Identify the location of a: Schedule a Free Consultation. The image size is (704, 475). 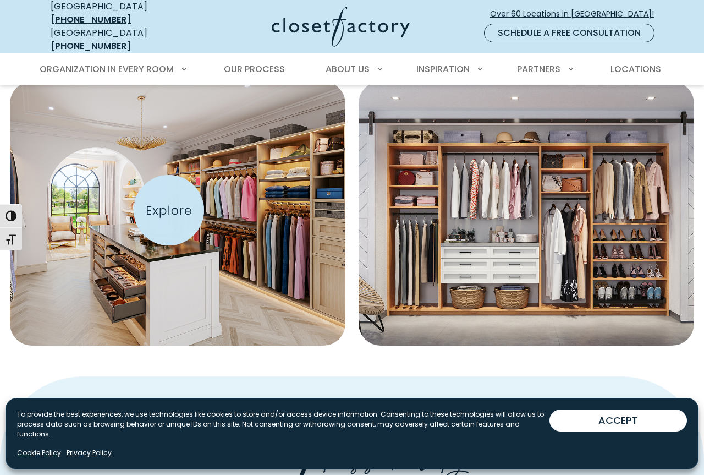
(569, 33).